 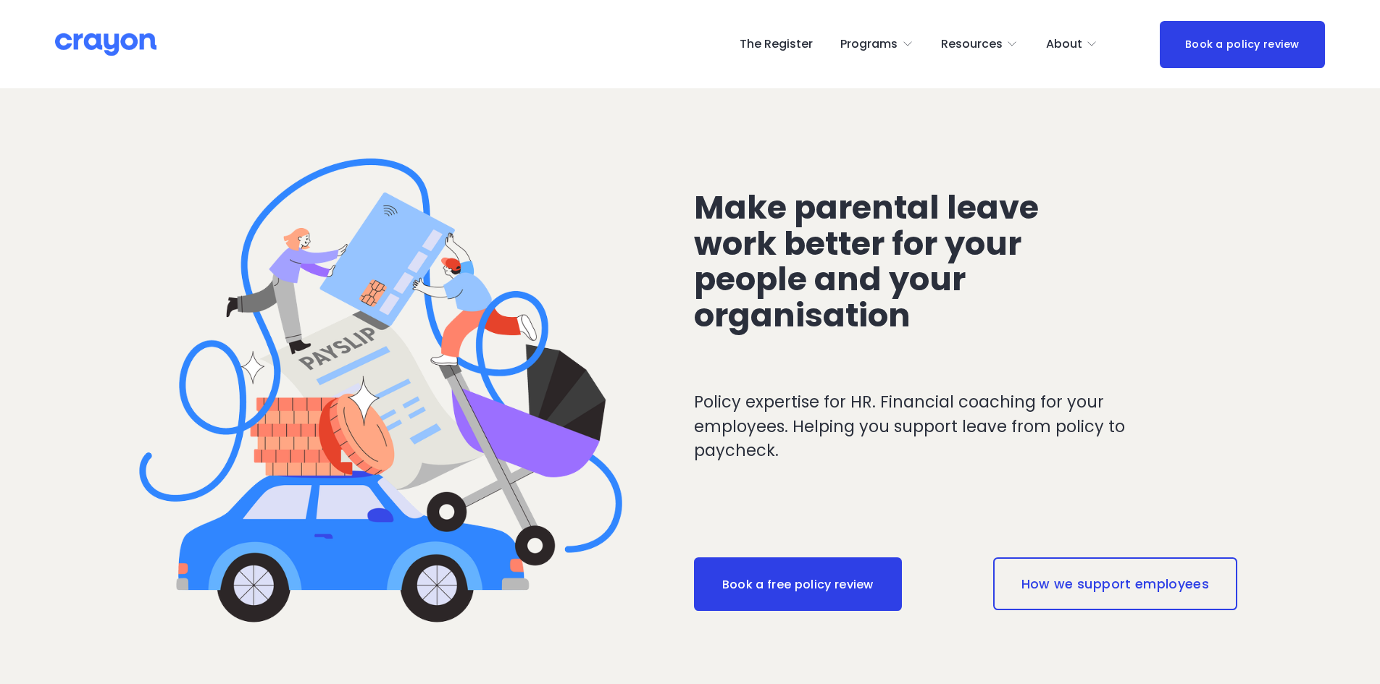 I want to click on a: Book a free policy review, so click(x=797, y=584).